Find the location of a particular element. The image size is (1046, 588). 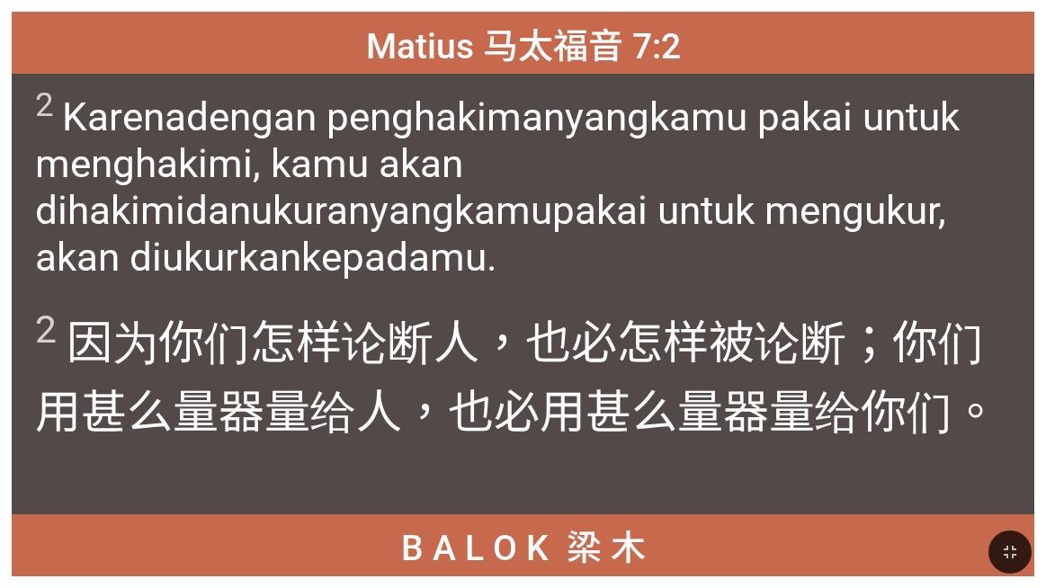

wg3739: kamu is located at coordinates (490, 234).